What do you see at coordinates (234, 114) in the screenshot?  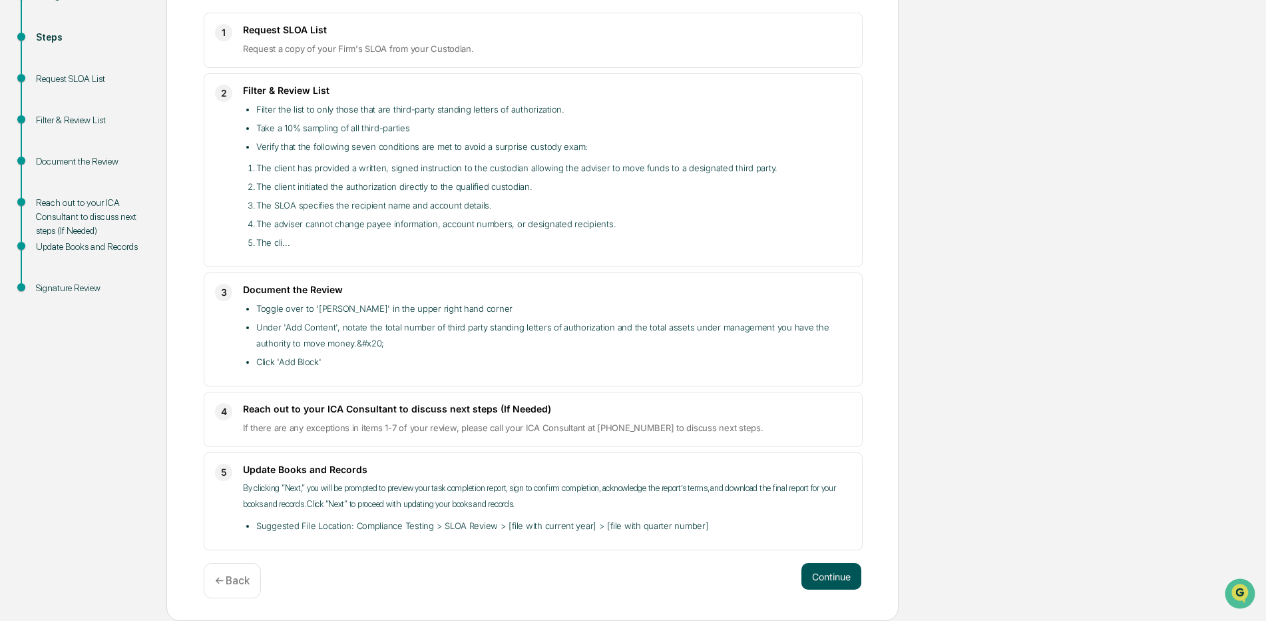 I see `button: Start new chat` at bounding box center [234, 114].